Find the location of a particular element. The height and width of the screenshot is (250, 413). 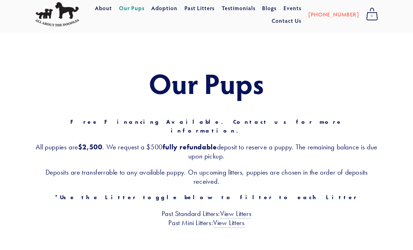

h3: All puppies are . We request a $500 deposit to reserve a puppy. The remaining balance is due upon... is located at coordinates (207, 151).